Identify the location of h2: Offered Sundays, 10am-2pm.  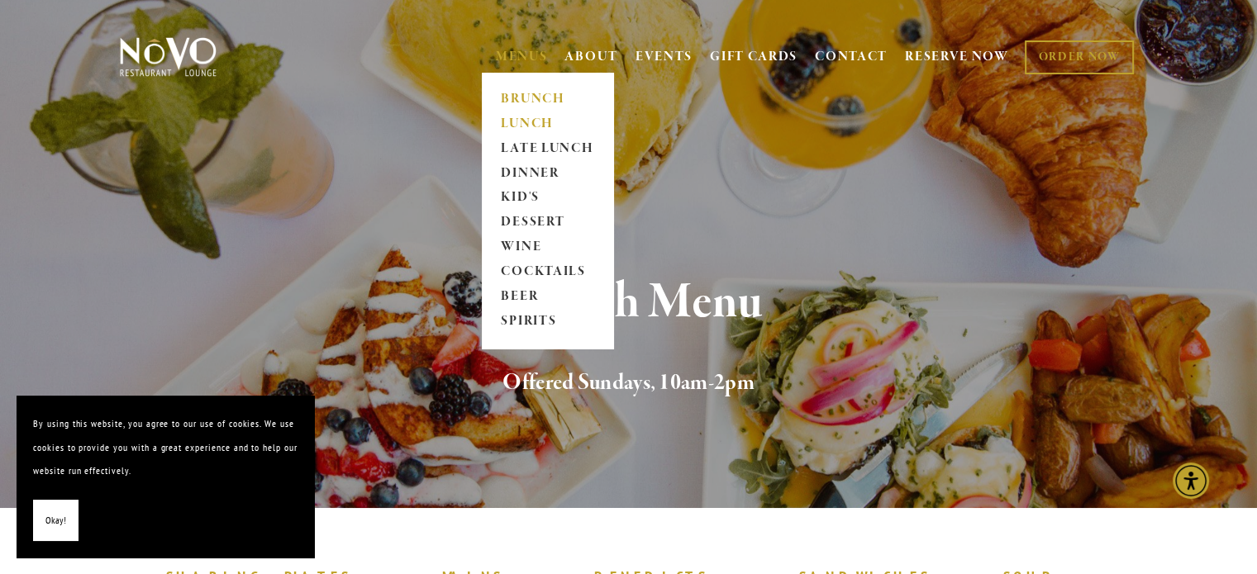
(629, 384).